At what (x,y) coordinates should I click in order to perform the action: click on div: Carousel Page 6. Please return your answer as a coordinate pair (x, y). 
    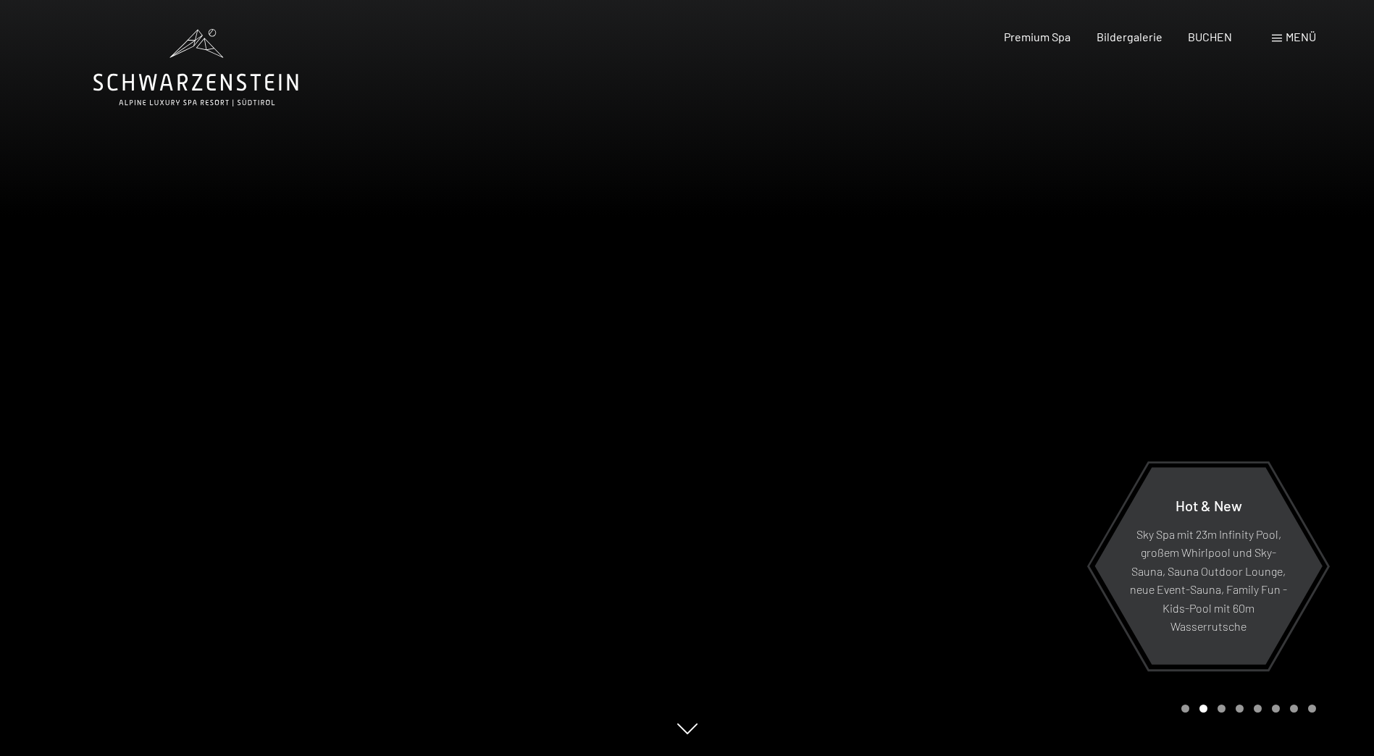
    Looking at the image, I should click on (1276, 709).